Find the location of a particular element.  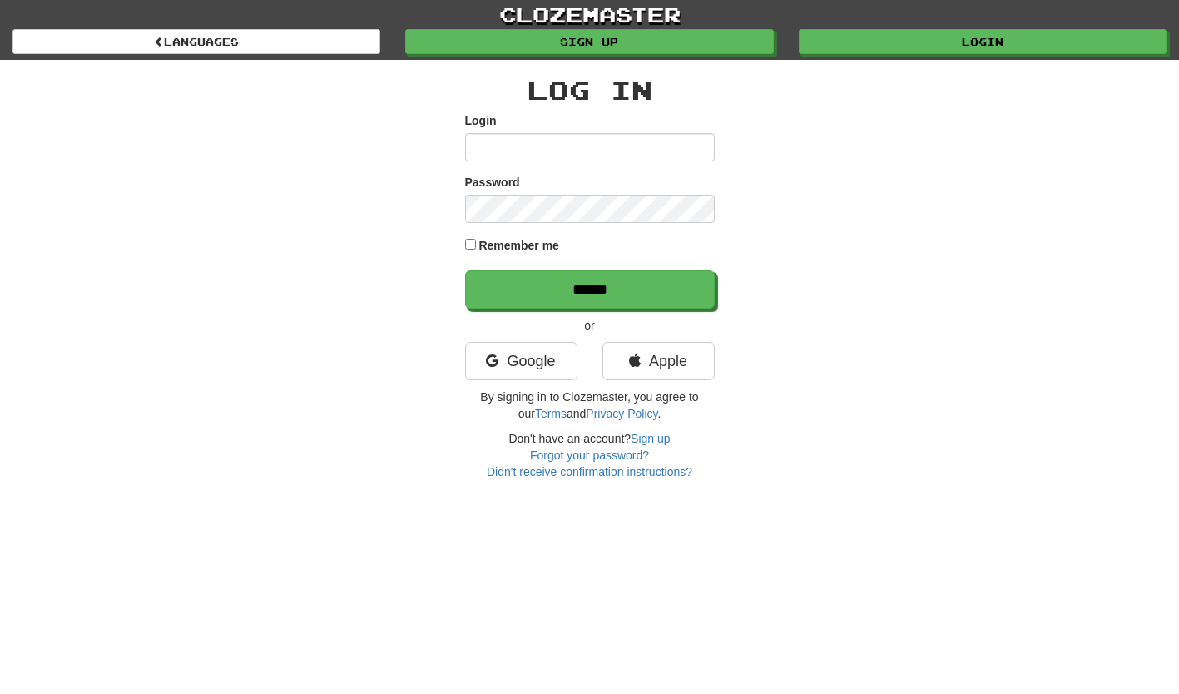

p: or is located at coordinates (590, 325).